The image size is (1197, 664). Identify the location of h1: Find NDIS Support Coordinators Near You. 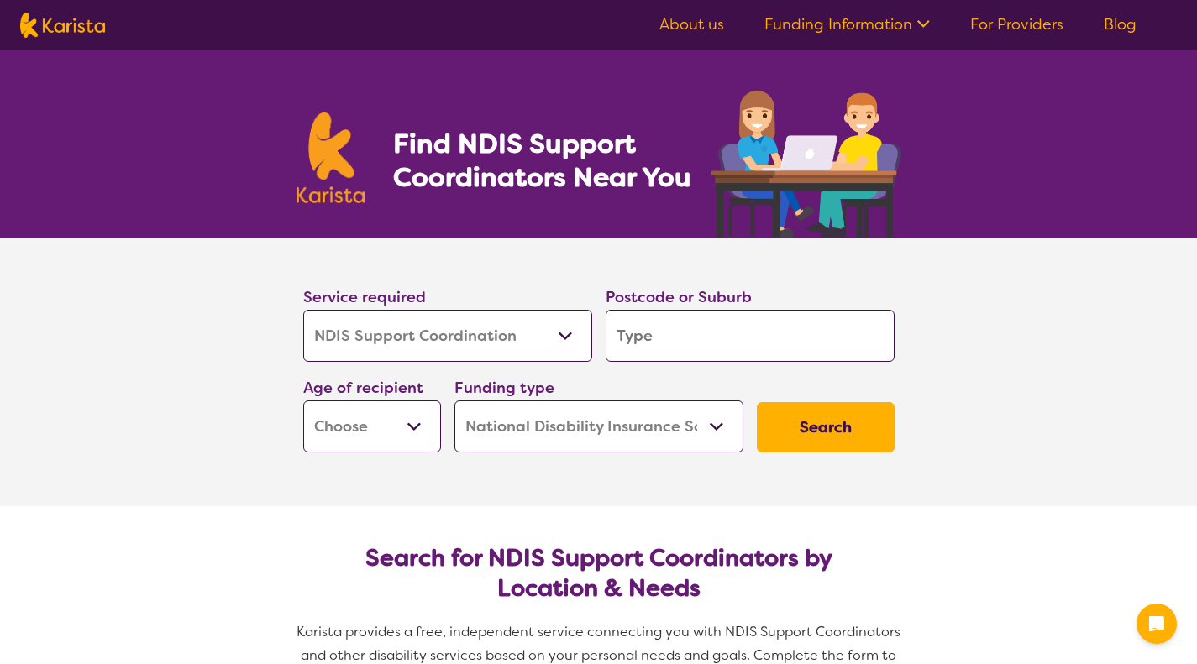
(548, 160).